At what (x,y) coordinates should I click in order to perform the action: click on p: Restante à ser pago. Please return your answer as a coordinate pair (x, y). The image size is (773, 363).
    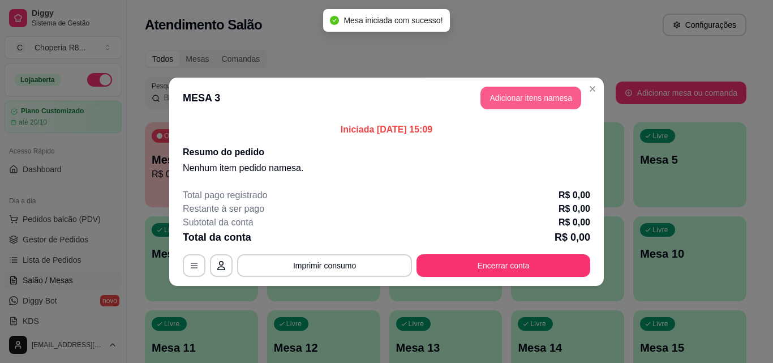
    Looking at the image, I should click on (223, 209).